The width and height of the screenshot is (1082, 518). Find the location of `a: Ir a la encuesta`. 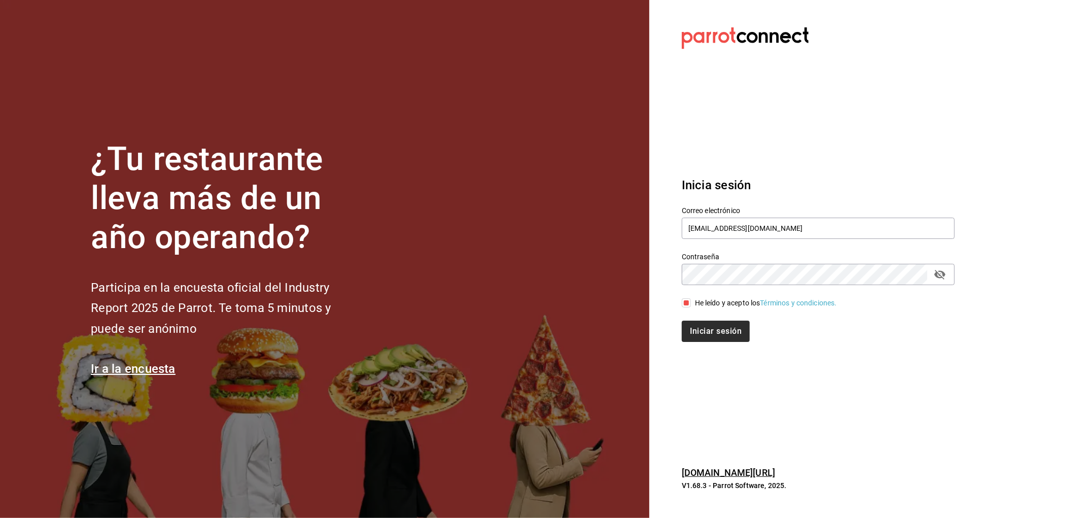

a: Ir a la encuesta is located at coordinates (133, 369).